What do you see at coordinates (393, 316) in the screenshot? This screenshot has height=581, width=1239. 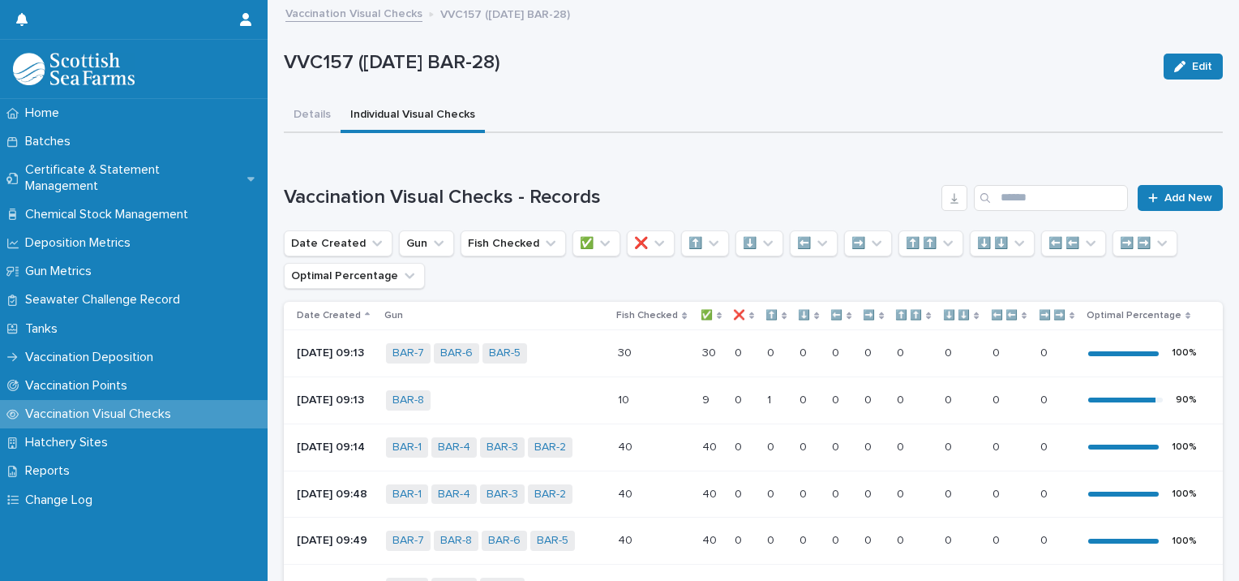 I see `p: Gun` at bounding box center [393, 316].